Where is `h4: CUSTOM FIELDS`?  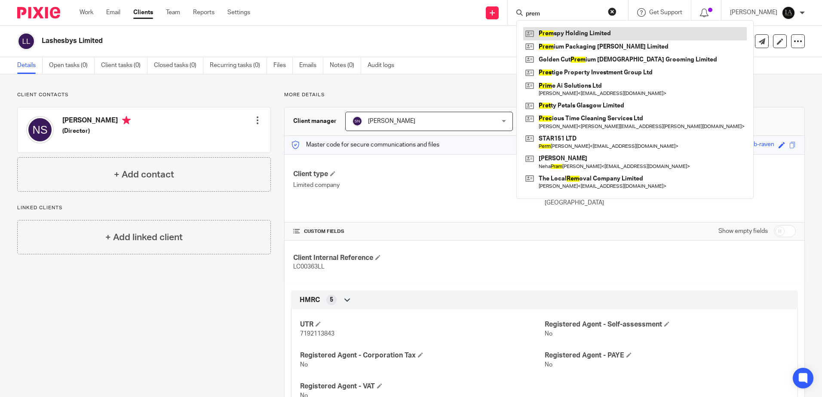 h4: CUSTOM FIELDS is located at coordinates (418, 232).